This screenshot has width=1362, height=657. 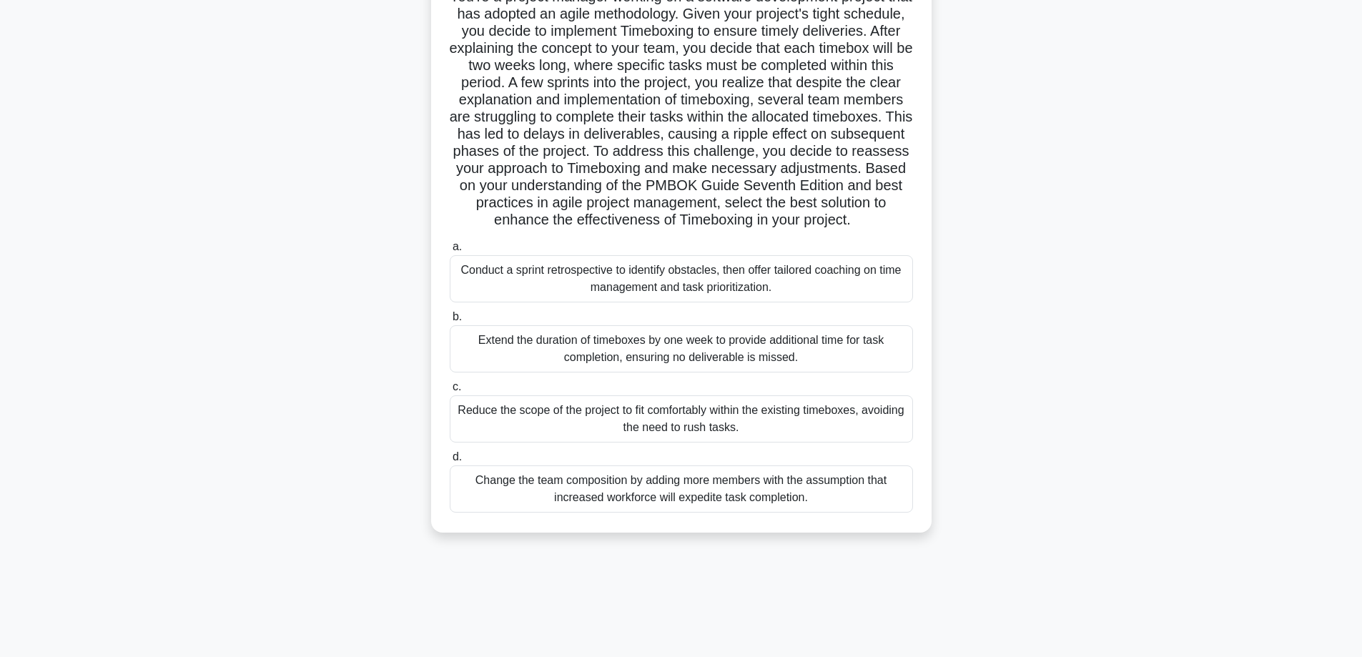 What do you see at coordinates (681, 279) in the screenshot?
I see `div: Conduct a sprint retrospective to identify obstacles, then offer tailored coaching on time manage...` at bounding box center [681, 279].